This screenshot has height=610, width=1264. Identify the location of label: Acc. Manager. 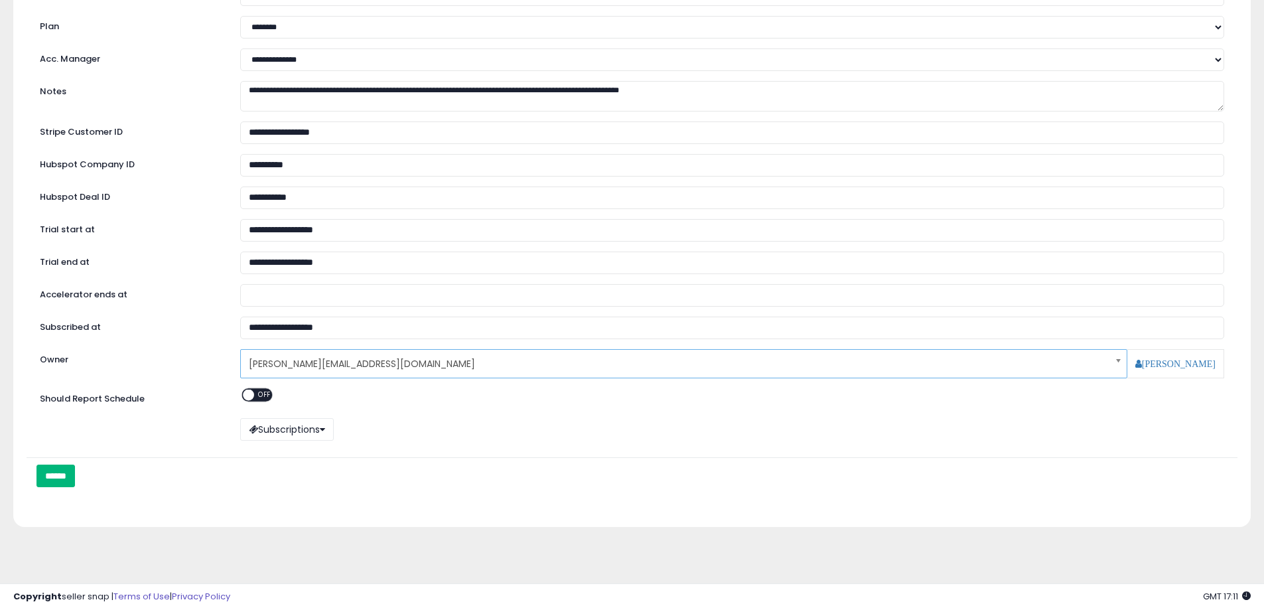
(130, 57).